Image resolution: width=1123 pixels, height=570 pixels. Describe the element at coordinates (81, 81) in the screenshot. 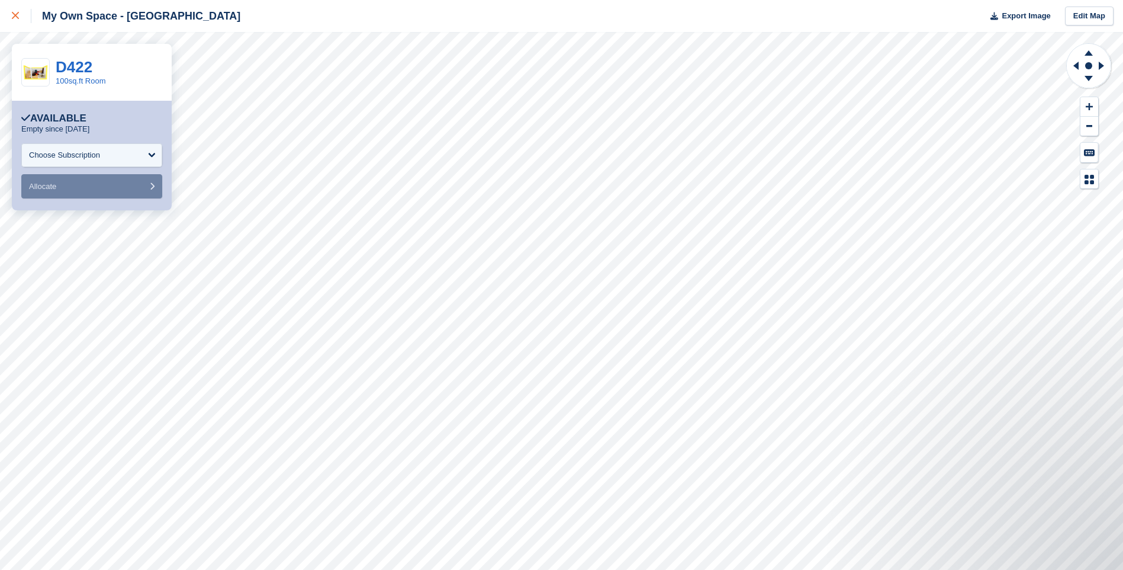

I see `a: 100sq.ft Room` at that location.